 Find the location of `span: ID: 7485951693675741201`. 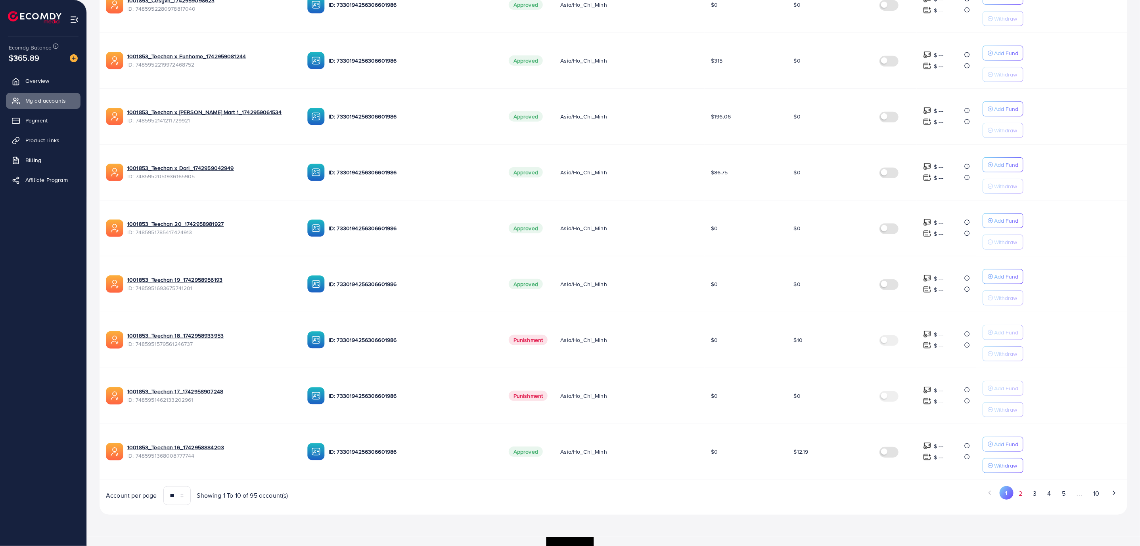

span: ID: 7485951693675741201 is located at coordinates (211, 288).